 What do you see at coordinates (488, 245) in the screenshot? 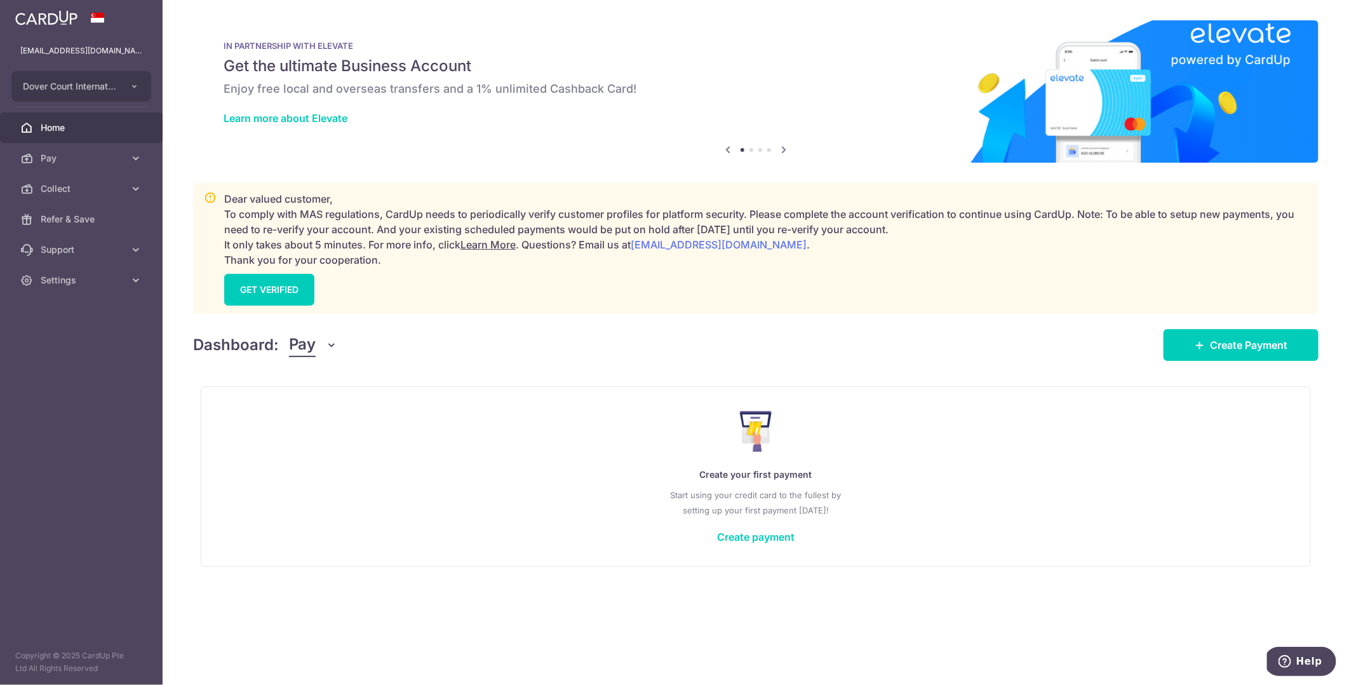
I see `a: Learn More` at bounding box center [488, 245].